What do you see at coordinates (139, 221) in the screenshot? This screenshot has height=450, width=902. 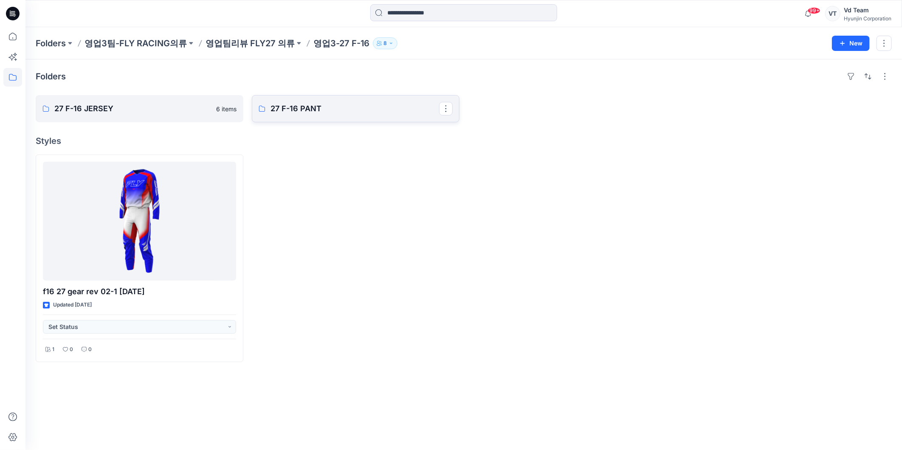 I see `a: f16 27 gear rev 02-1 2025.03.24` at bounding box center [139, 221].